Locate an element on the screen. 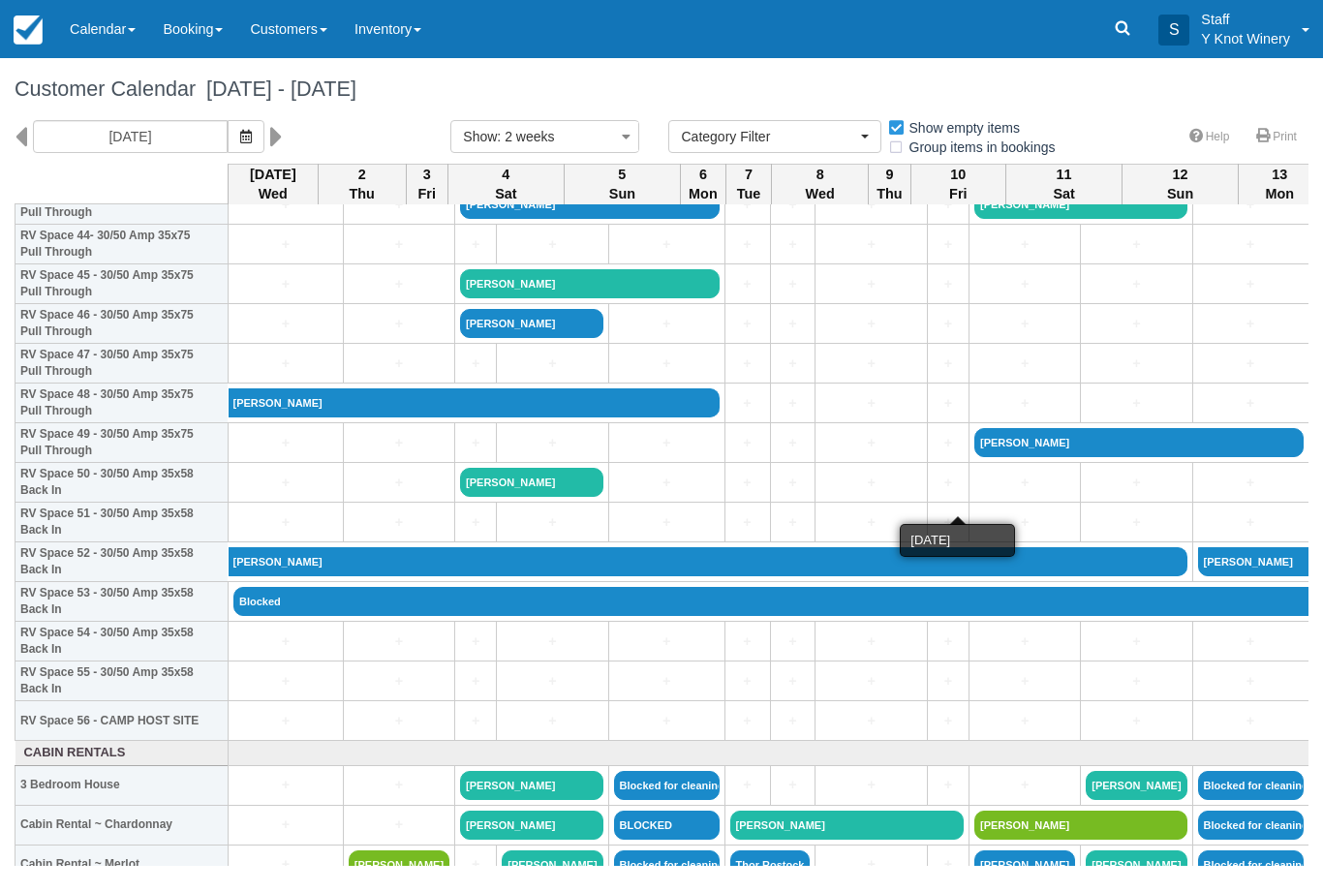 The image size is (1323, 892). th: RV Space 45 - 30/50 Amp 35x75 Pull Through is located at coordinates (122, 284).